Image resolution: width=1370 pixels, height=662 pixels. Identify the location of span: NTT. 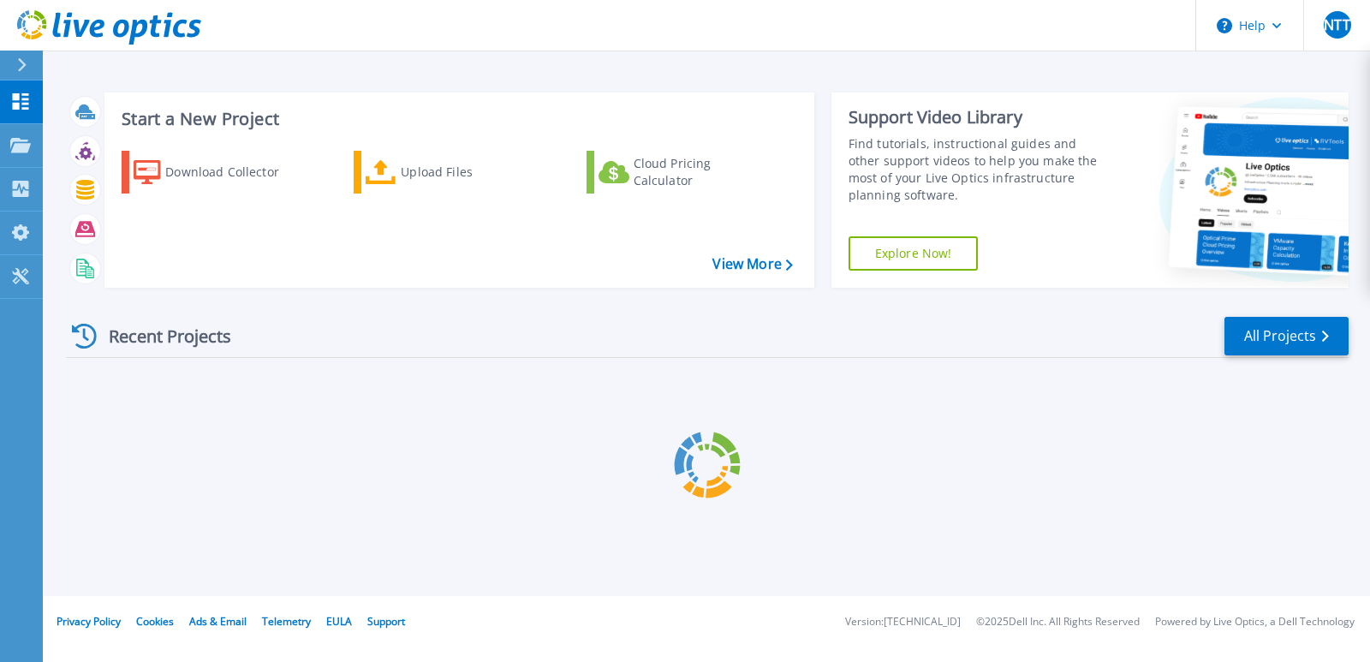
(1337, 25).